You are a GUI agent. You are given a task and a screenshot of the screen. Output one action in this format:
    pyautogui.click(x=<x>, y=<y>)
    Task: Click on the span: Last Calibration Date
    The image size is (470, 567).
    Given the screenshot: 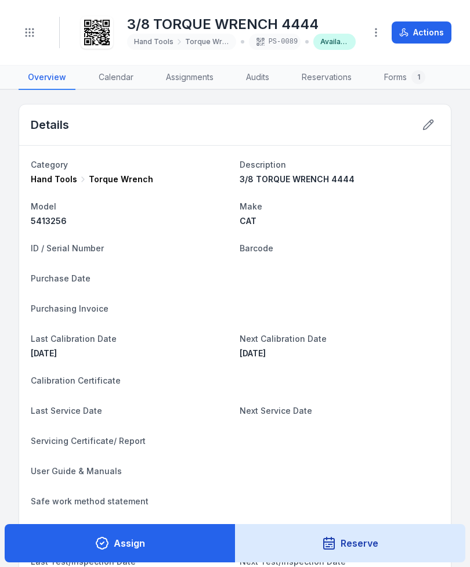 What is the action you would take?
    pyautogui.click(x=74, y=338)
    